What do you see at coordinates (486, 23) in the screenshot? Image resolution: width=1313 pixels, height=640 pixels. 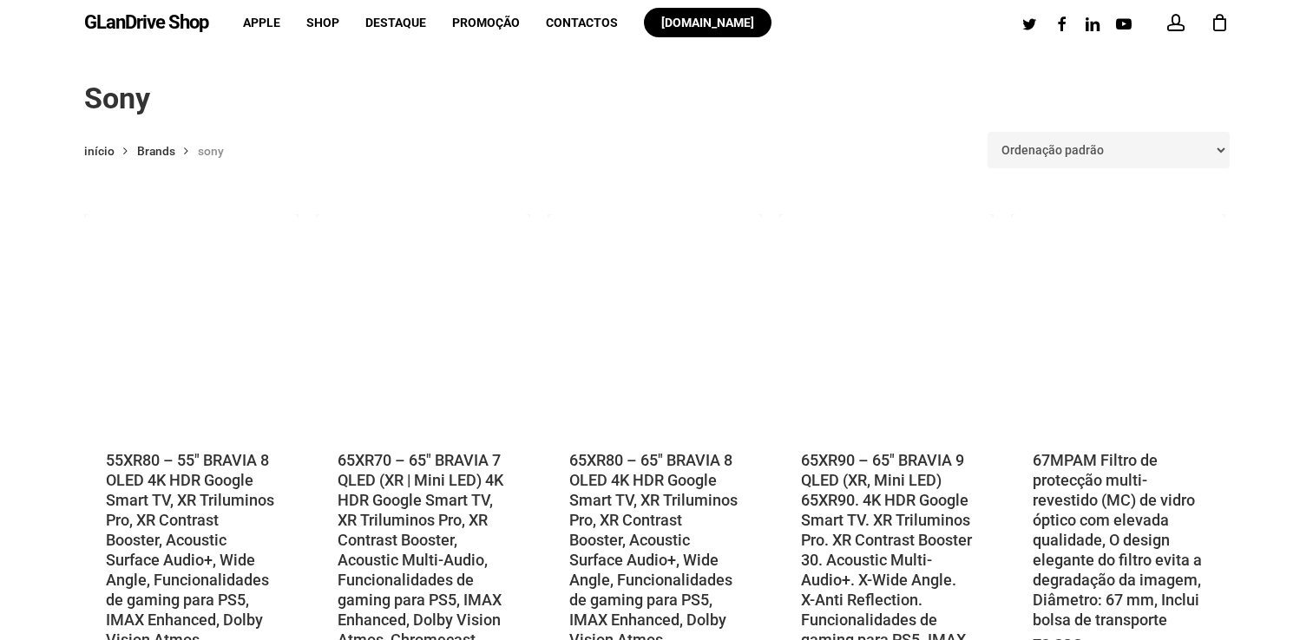 I see `span: Promoção` at bounding box center [486, 23].